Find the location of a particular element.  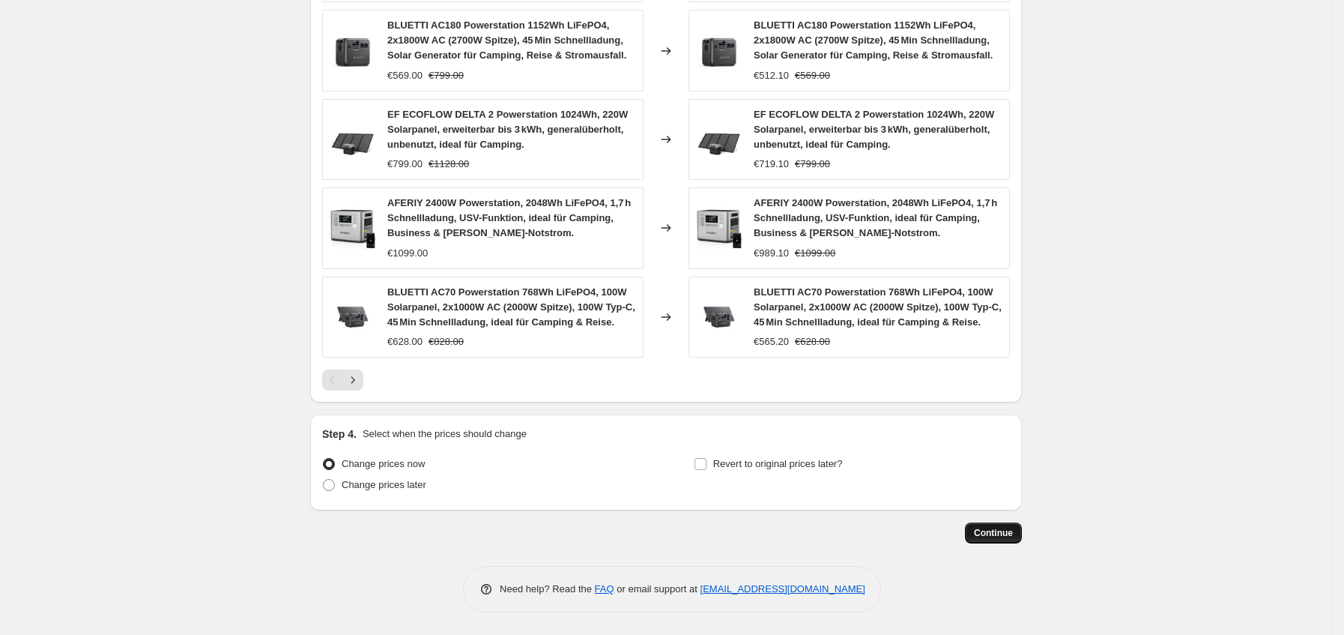

span: Need help? Read the is located at coordinates (547, 588).